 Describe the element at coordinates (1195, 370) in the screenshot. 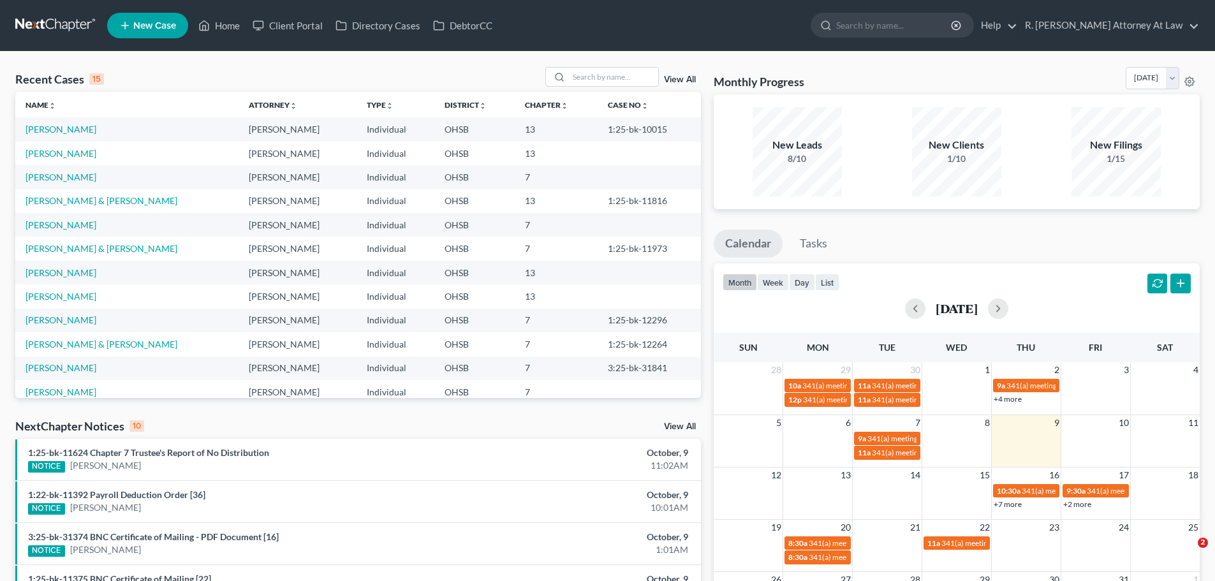

I see `span: 4` at that location.